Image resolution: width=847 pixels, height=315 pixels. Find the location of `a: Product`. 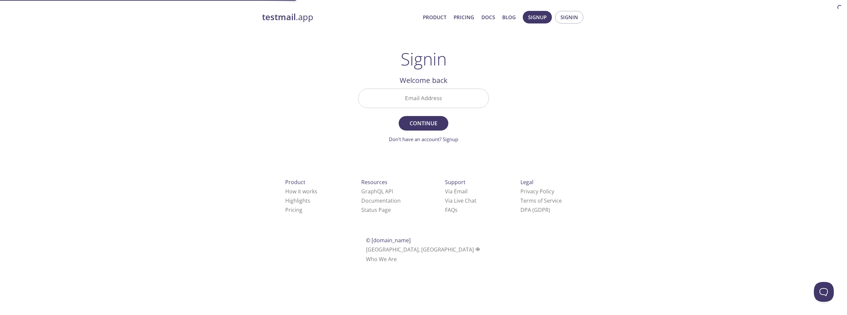

a: Product is located at coordinates (435, 17).